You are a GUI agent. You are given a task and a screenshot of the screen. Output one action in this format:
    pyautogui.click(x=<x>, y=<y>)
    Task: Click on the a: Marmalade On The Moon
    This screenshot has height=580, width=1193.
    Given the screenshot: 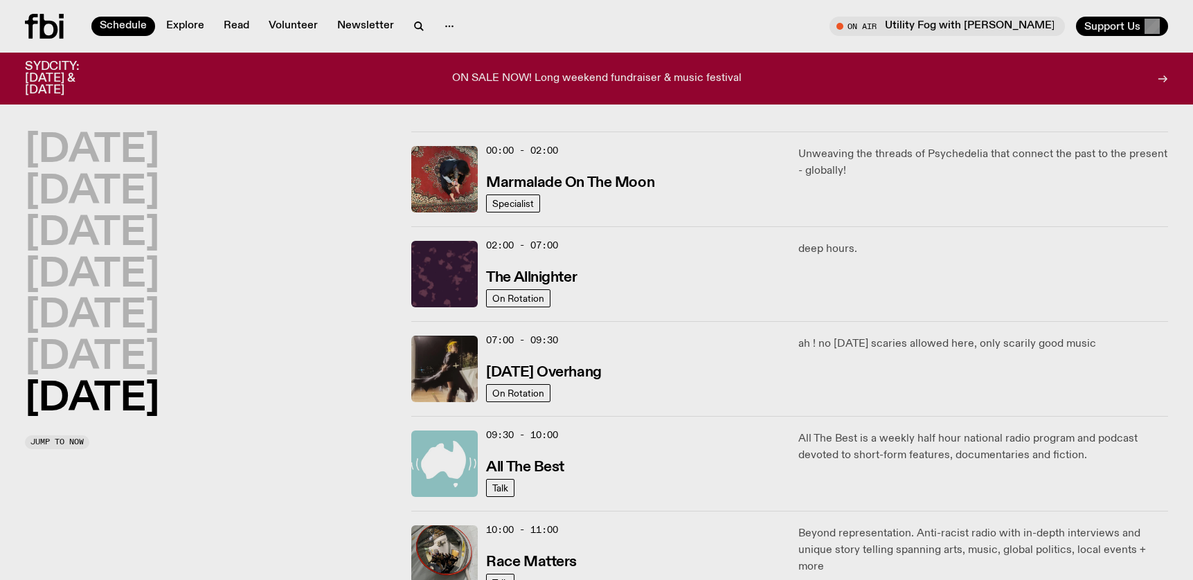 What is the action you would take?
    pyautogui.click(x=570, y=181)
    